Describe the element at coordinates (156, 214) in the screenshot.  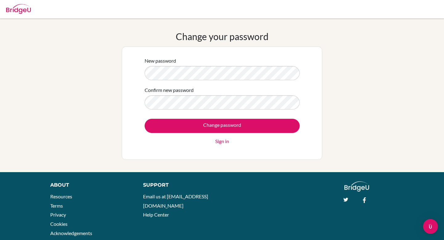
I see `a: Help Center` at that location.